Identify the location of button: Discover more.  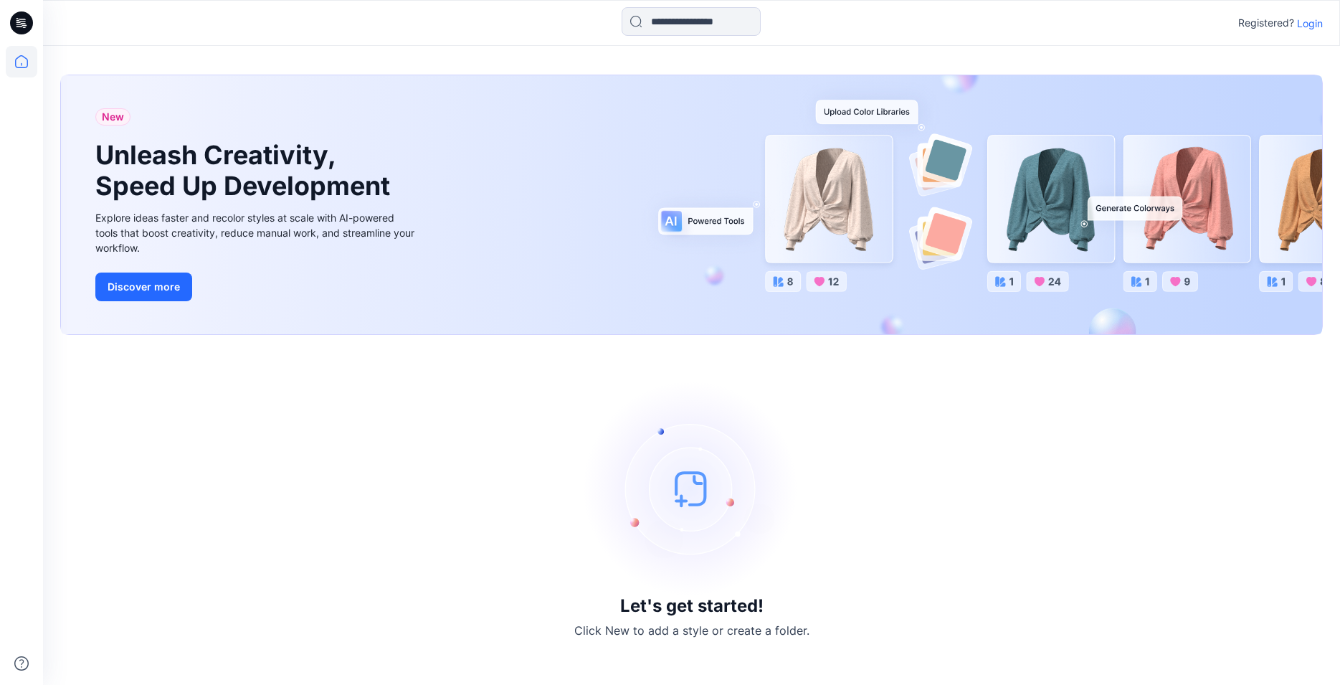
(143, 287).